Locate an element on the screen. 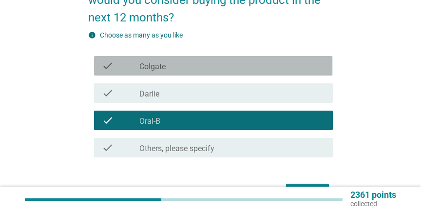 Image resolution: width=421 pixels, height=212 pixels. label: Oral-B is located at coordinates (150, 121).